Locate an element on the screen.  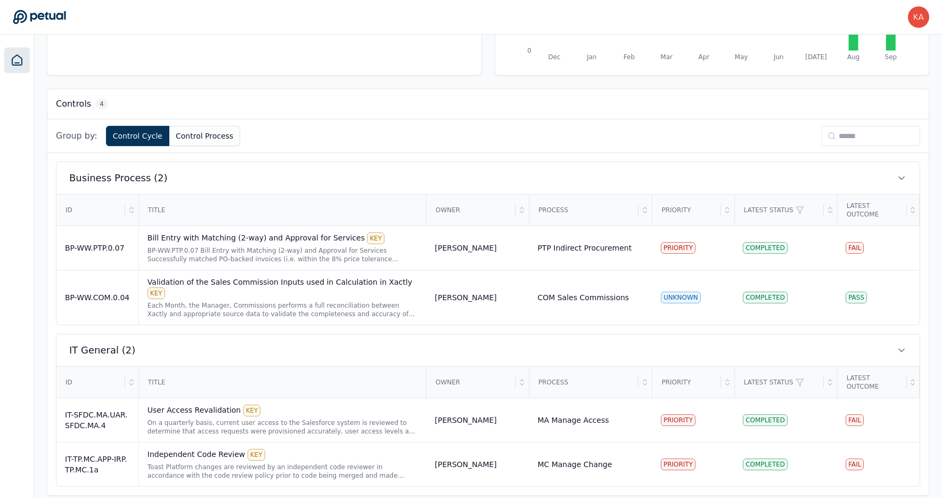
tspan: Jan is located at coordinates (591, 57).